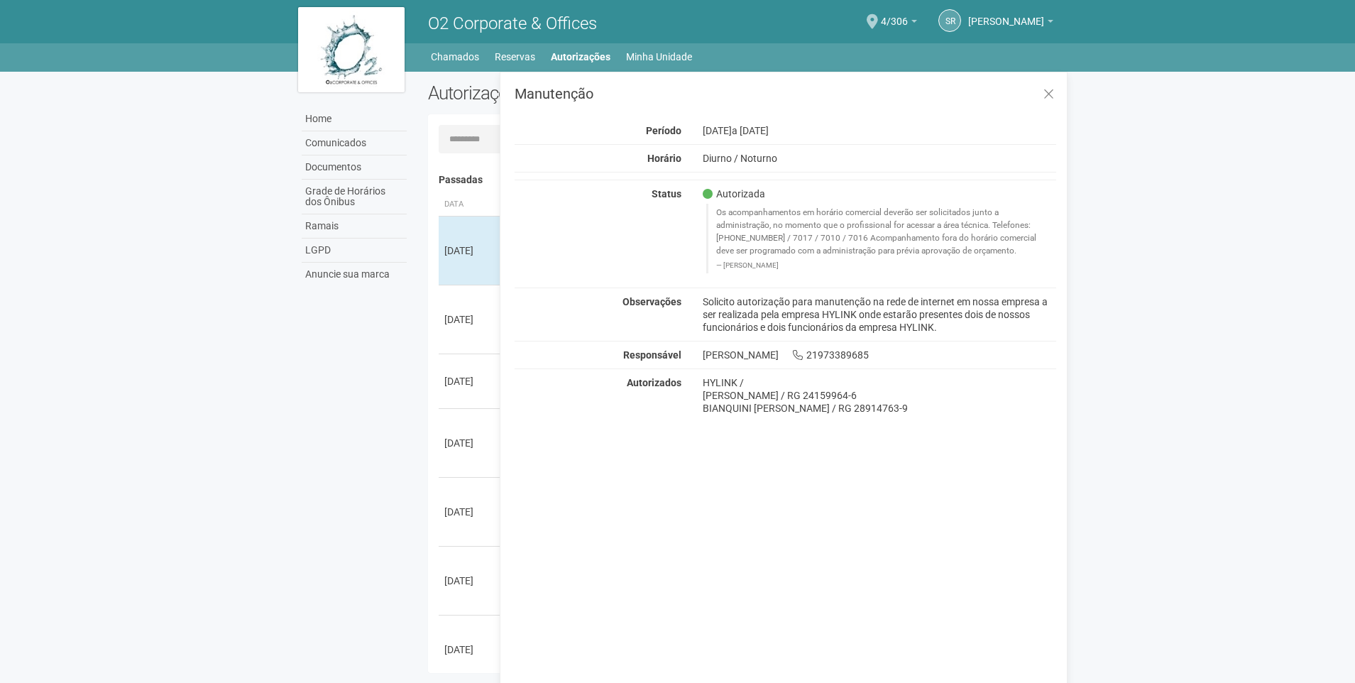 The width and height of the screenshot is (1355, 683). I want to click on a: LGPD, so click(354, 251).